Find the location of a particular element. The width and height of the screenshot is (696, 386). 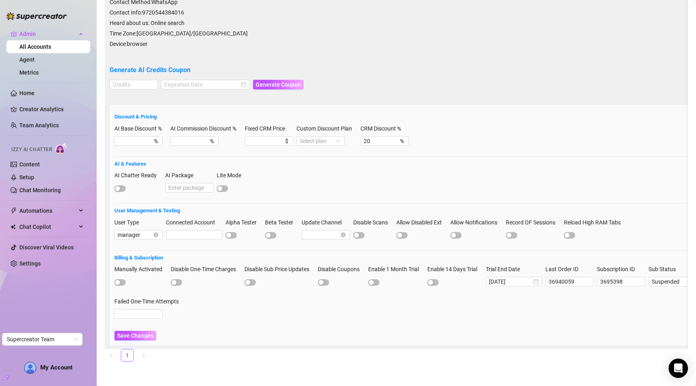

label: Connected Account is located at coordinates (193, 222).